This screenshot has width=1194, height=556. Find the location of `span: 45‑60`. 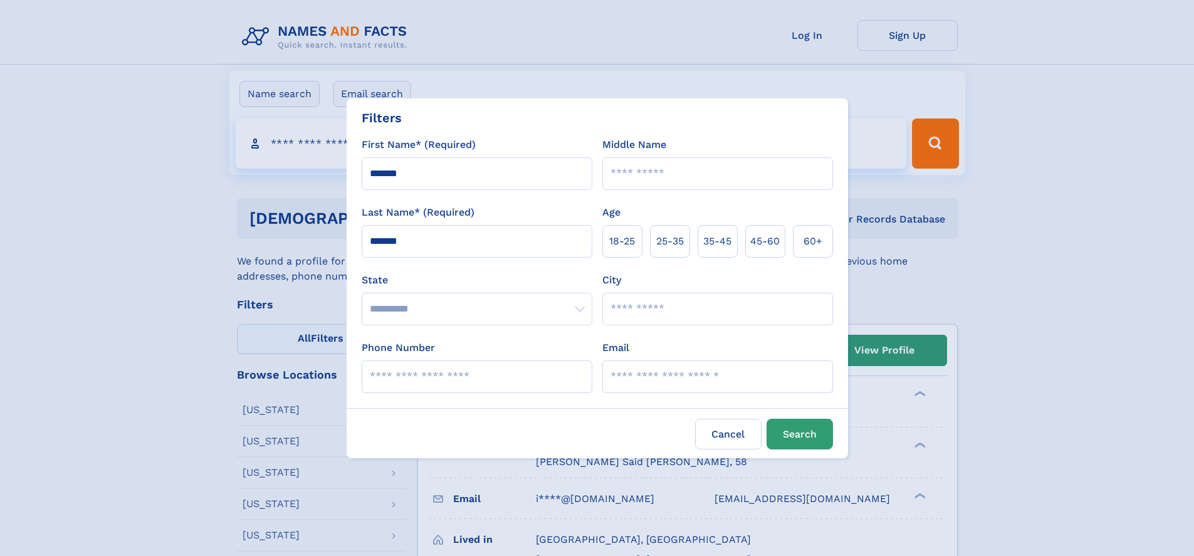

span: 45‑60 is located at coordinates (765, 241).